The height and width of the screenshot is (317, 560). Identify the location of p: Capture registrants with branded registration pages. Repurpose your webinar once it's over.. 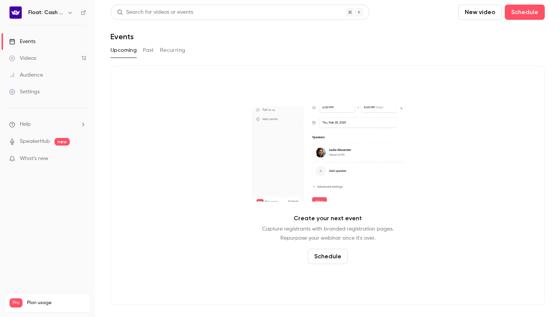
(328, 234).